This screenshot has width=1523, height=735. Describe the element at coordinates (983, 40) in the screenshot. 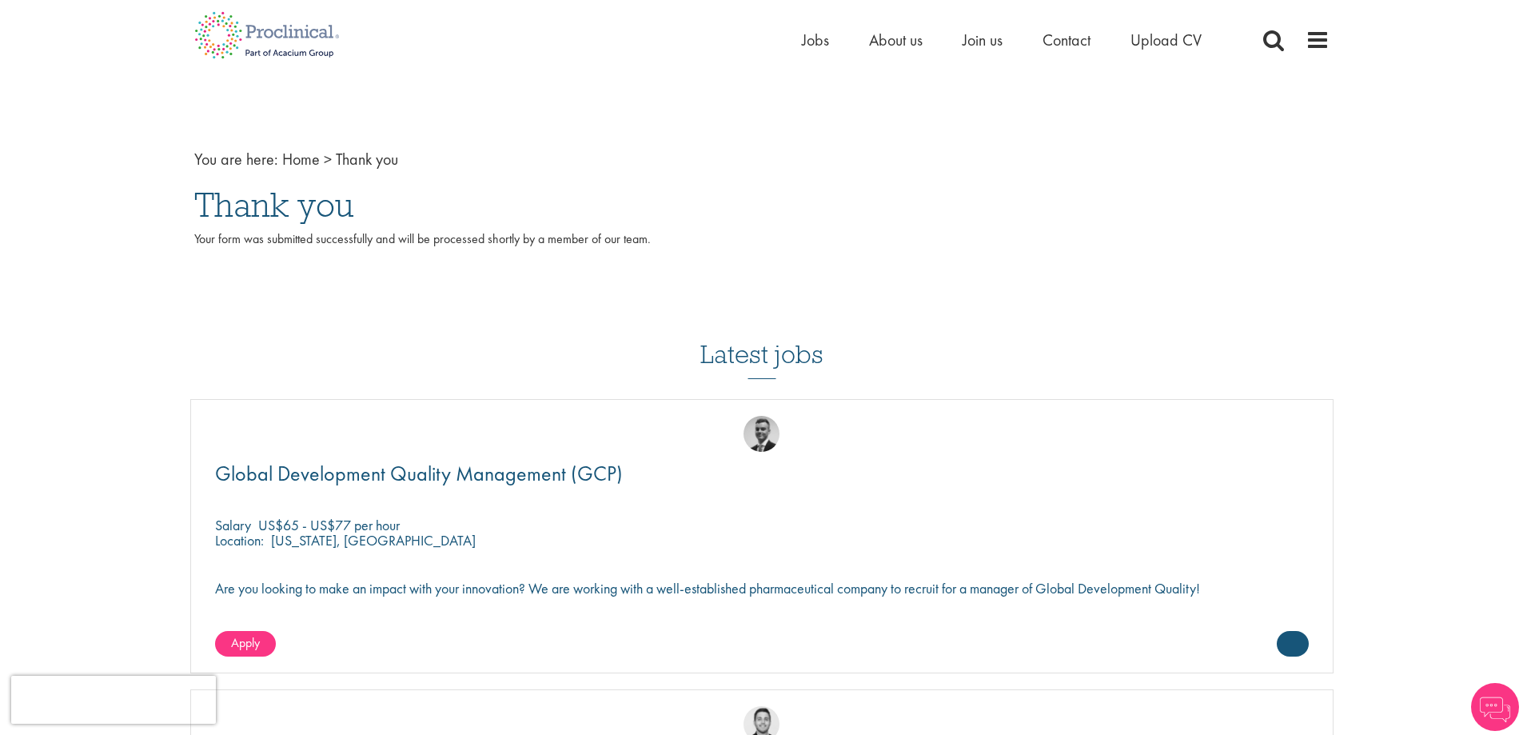

I see `a: Join us` at that location.